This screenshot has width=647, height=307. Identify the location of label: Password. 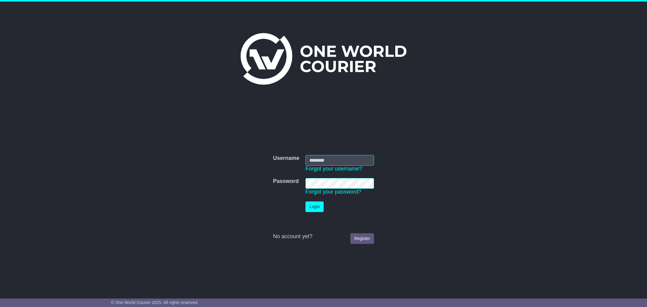
(286, 181).